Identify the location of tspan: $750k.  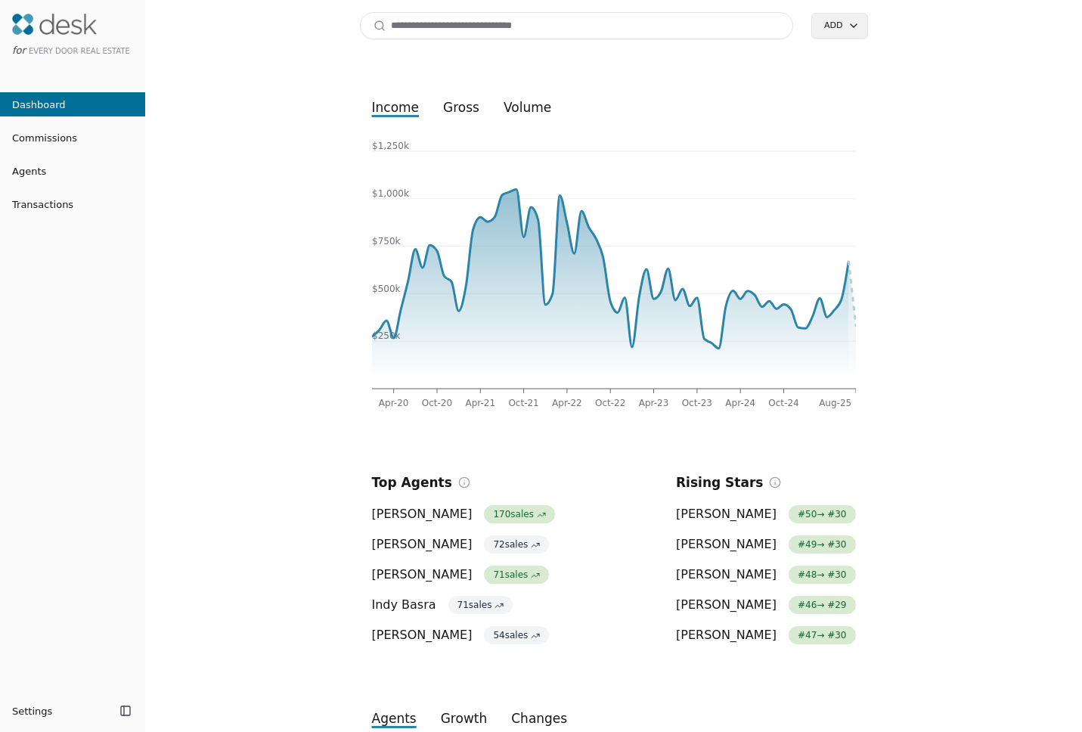
(386, 241).